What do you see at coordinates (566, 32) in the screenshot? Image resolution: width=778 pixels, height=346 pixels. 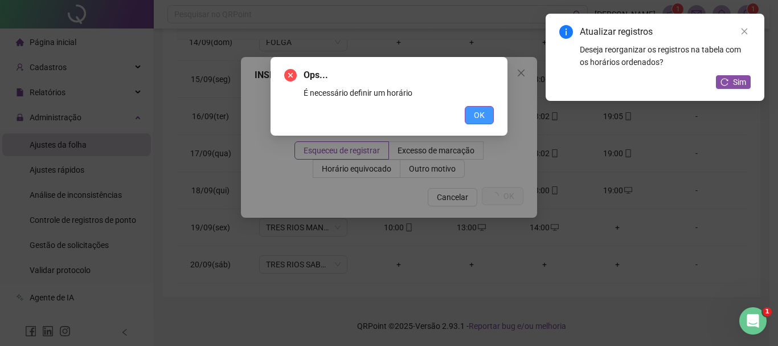 I see `span: info-circle` at bounding box center [566, 32].